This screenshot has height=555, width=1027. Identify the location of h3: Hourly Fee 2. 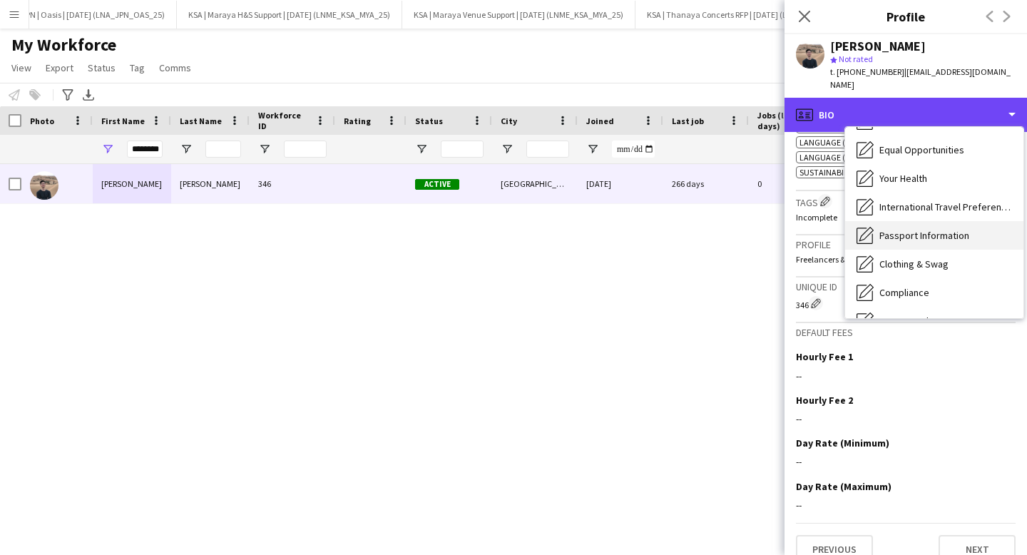
(824, 400).